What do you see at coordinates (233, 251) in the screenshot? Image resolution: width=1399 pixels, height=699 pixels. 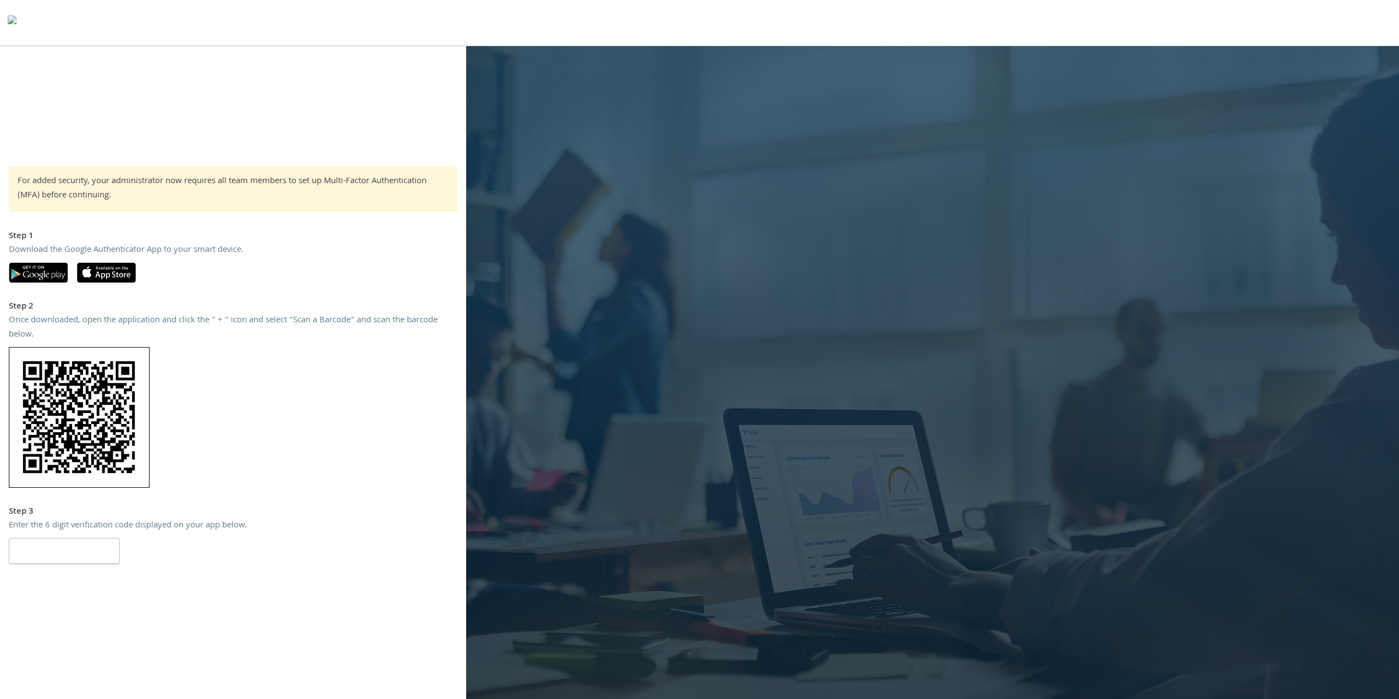 I see `div: Download the Google Authenticator App to your smart device.` at bounding box center [233, 251].